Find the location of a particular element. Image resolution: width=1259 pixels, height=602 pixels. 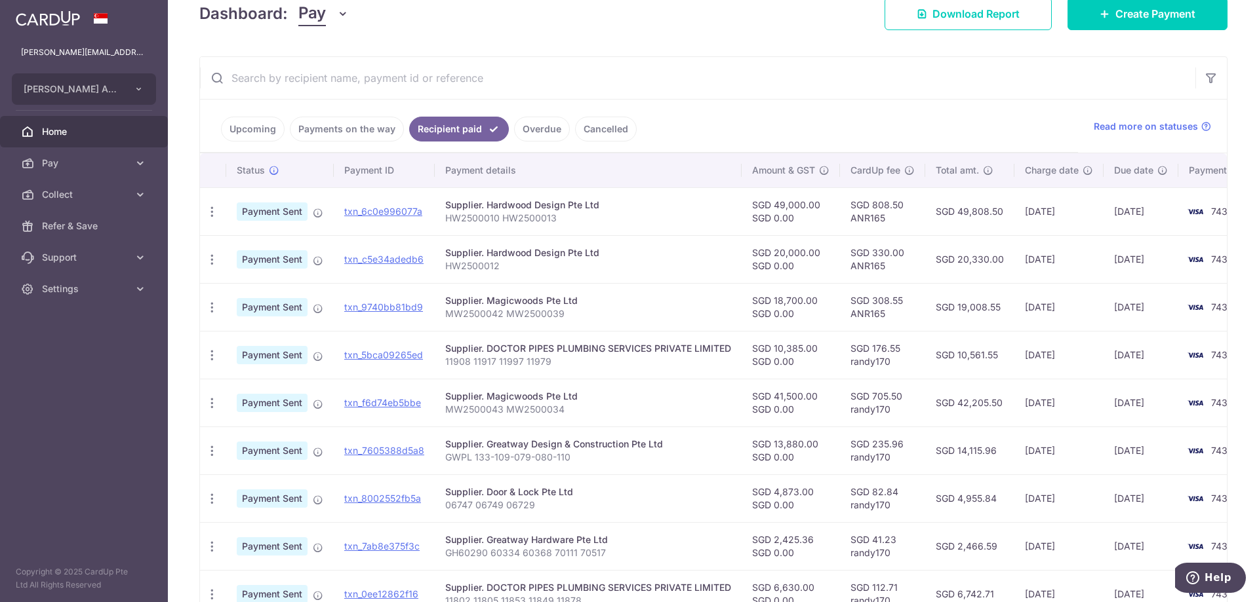

div: Supplier. Greatway Design & Construction Pte Ltd is located at coordinates (588, 444).